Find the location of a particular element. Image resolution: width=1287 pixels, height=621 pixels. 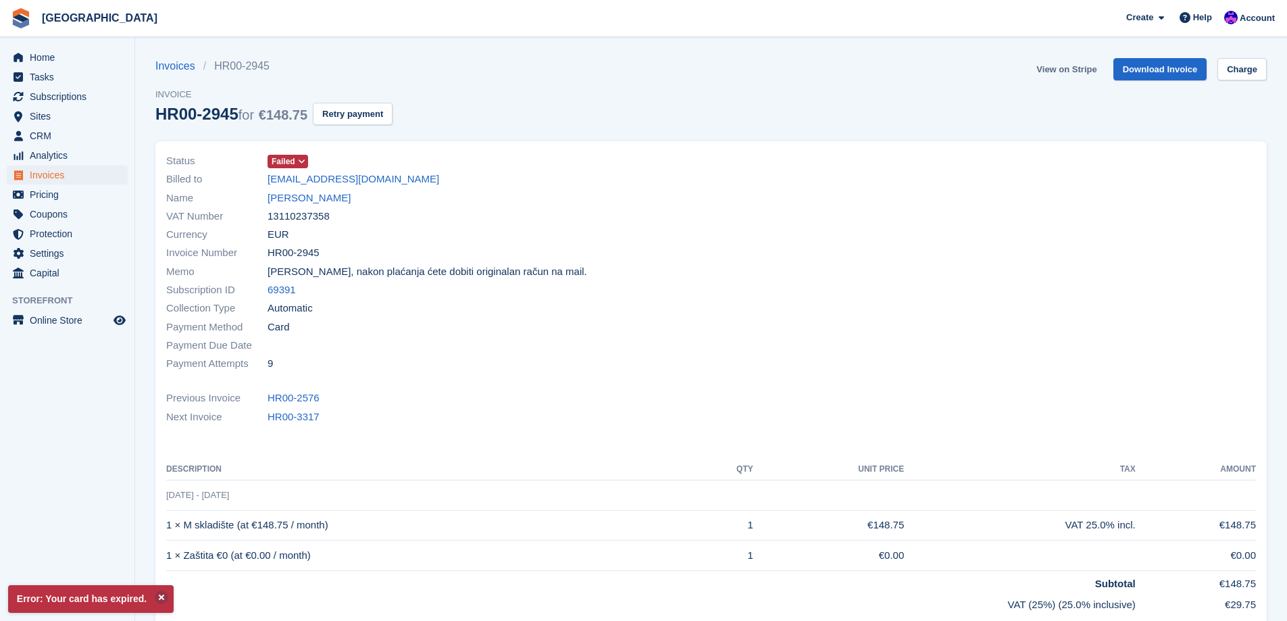

div: VAT 25.0% incl. is located at coordinates (1019, 525).